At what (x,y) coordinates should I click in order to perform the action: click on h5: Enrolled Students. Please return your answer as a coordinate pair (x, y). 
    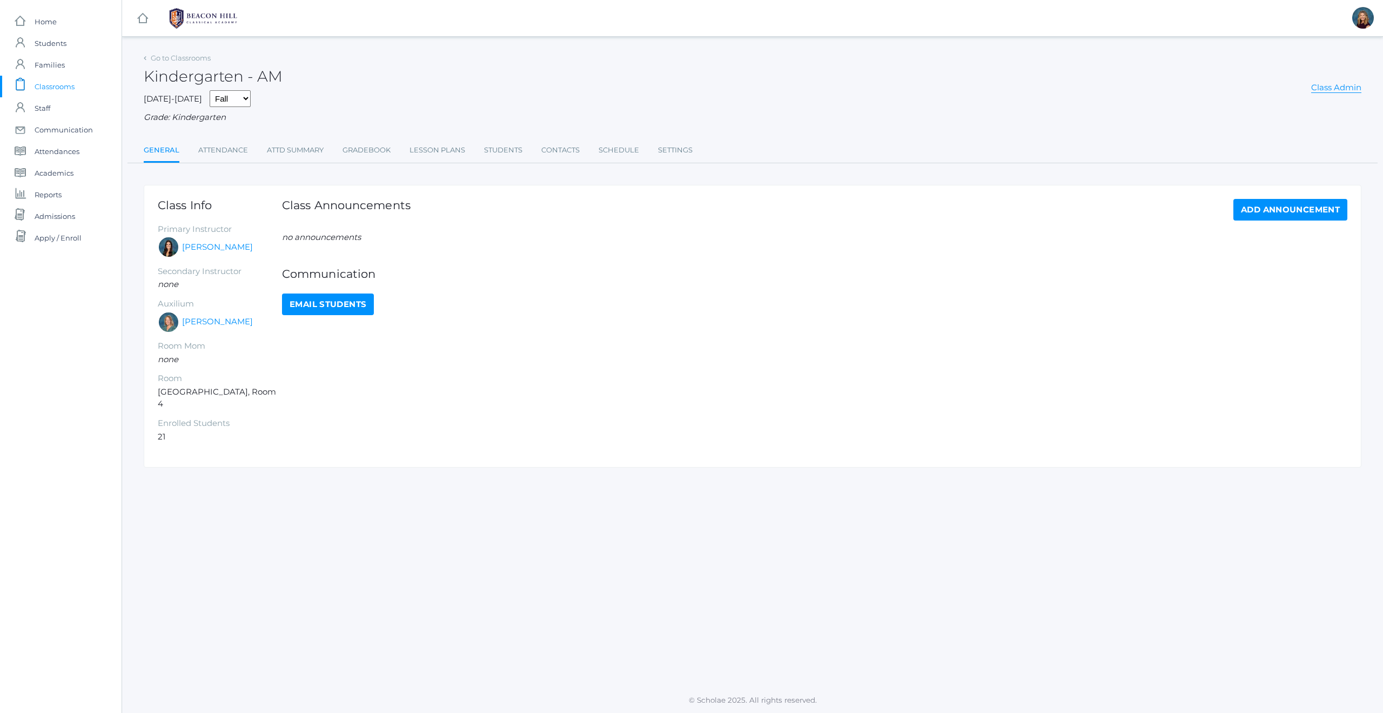
    Looking at the image, I should click on (220, 423).